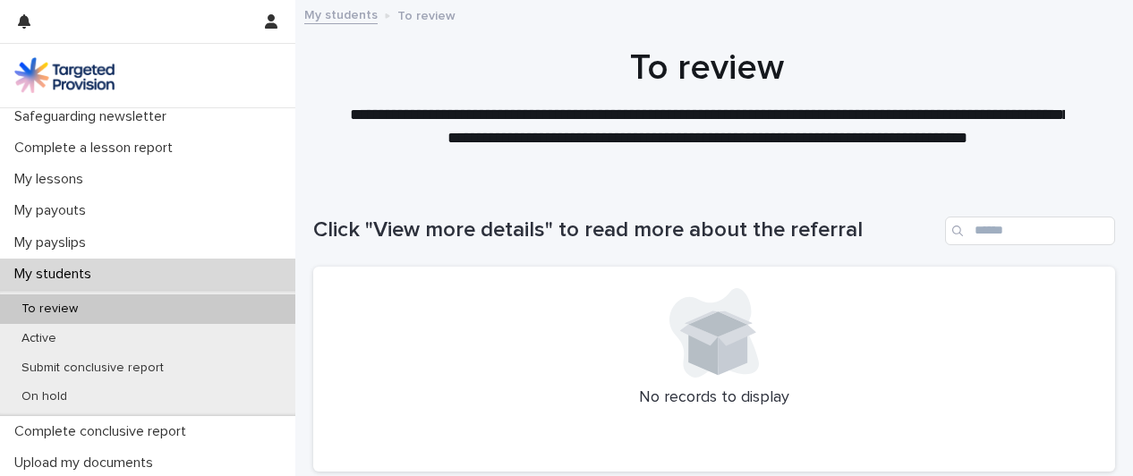  I want to click on h1: To review, so click(707, 68).